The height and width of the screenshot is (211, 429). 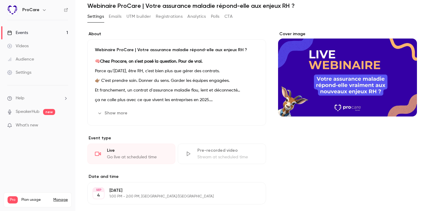 What do you see at coordinates (96, 17) in the screenshot?
I see `button: Settings` at bounding box center [96, 17].